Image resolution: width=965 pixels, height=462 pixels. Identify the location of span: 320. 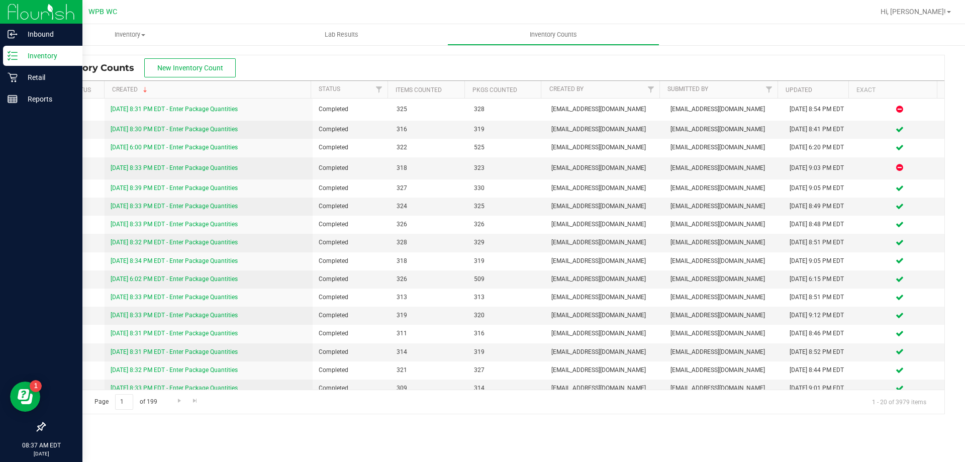
(507, 315).